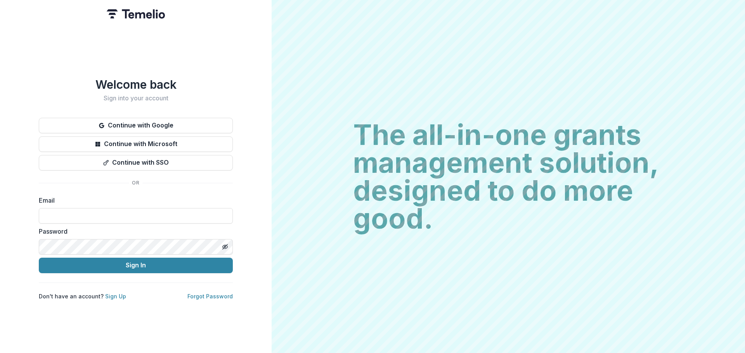 The width and height of the screenshot is (745, 353). I want to click on button: Sign In, so click(136, 266).